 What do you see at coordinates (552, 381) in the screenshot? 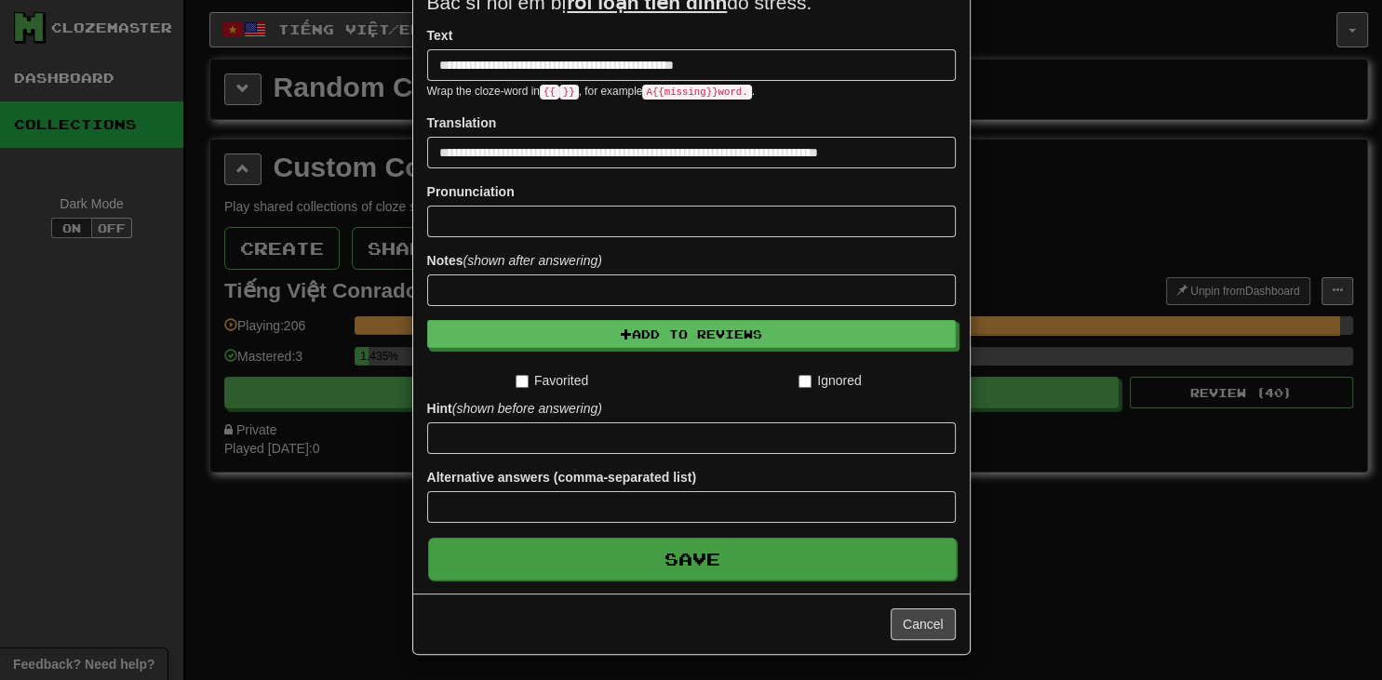
I see `label: Favorited` at bounding box center [552, 381].